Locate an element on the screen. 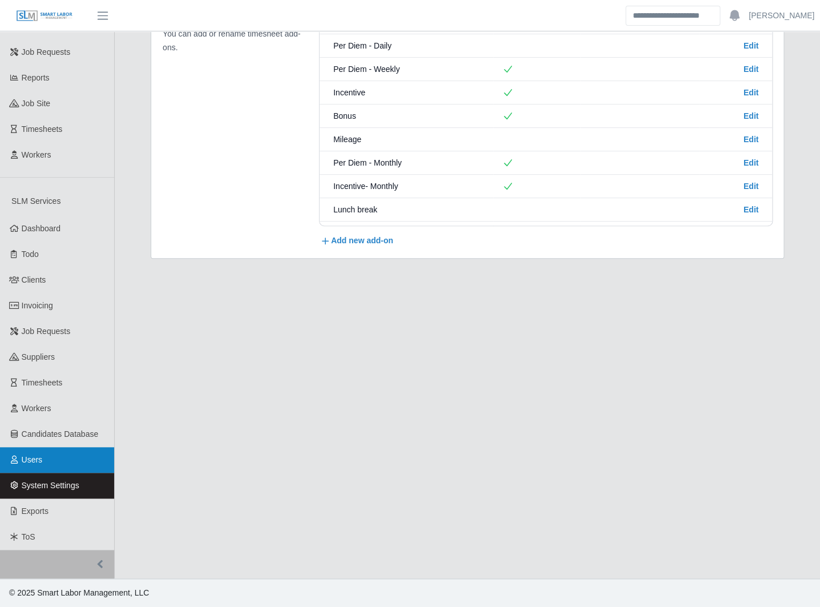  input: Search is located at coordinates (673, 15).